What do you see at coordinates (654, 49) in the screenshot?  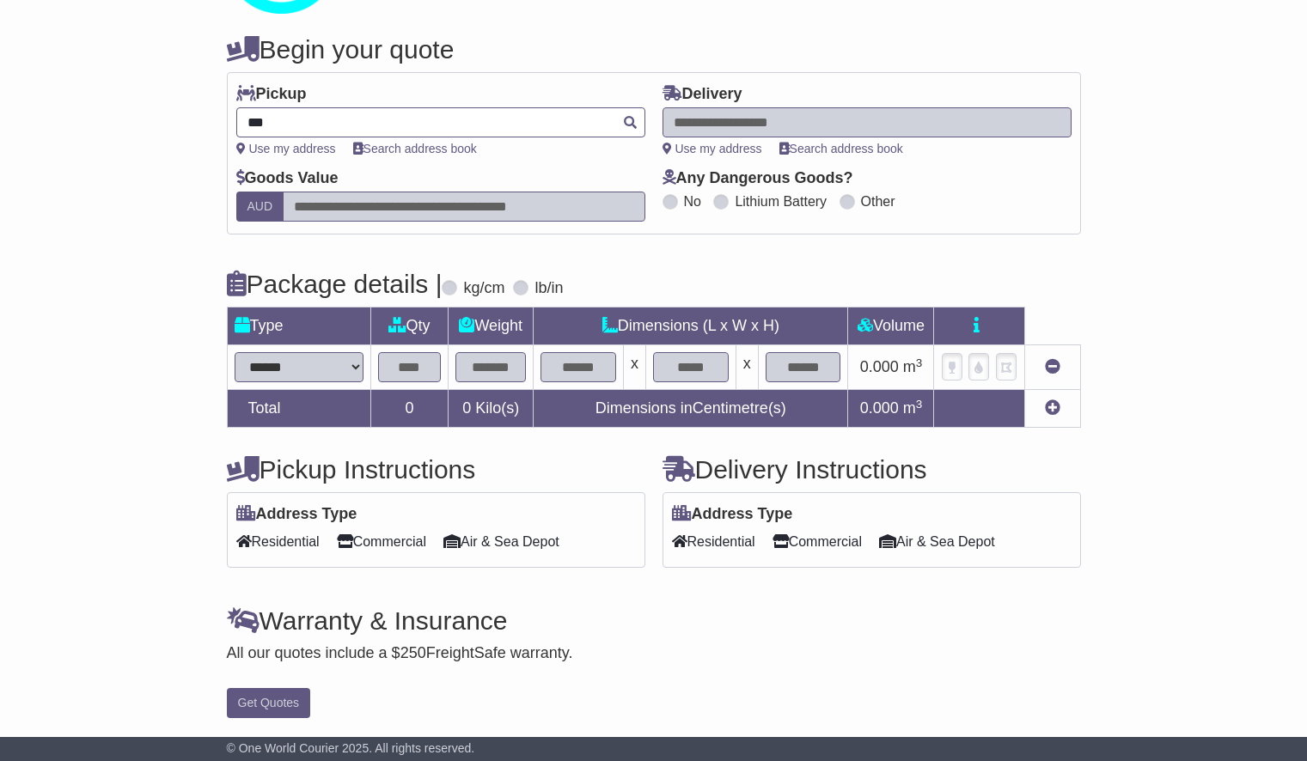 I see `h4: Begin your quote` at bounding box center [654, 49].